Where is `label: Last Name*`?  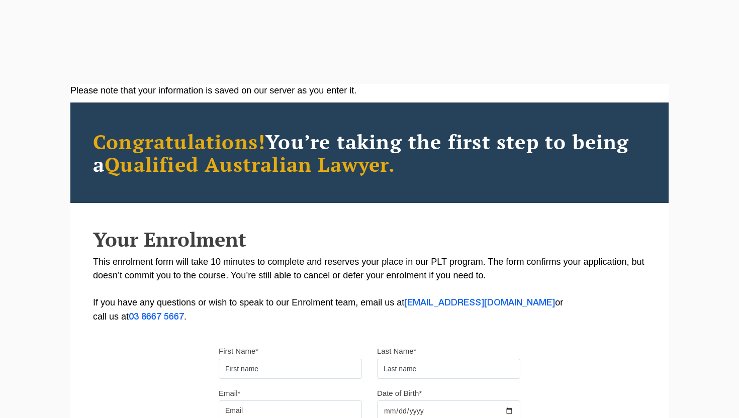
label: Last Name* is located at coordinates (397, 351).